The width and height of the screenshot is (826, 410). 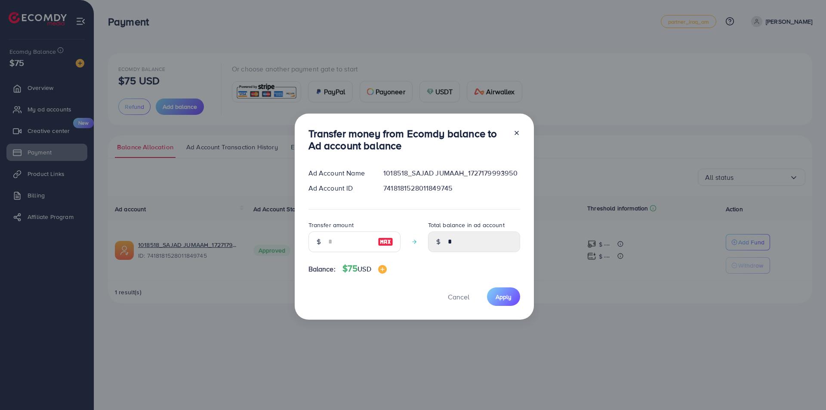 What do you see at coordinates (331, 225) in the screenshot?
I see `label: Transfer amount` at bounding box center [331, 225].